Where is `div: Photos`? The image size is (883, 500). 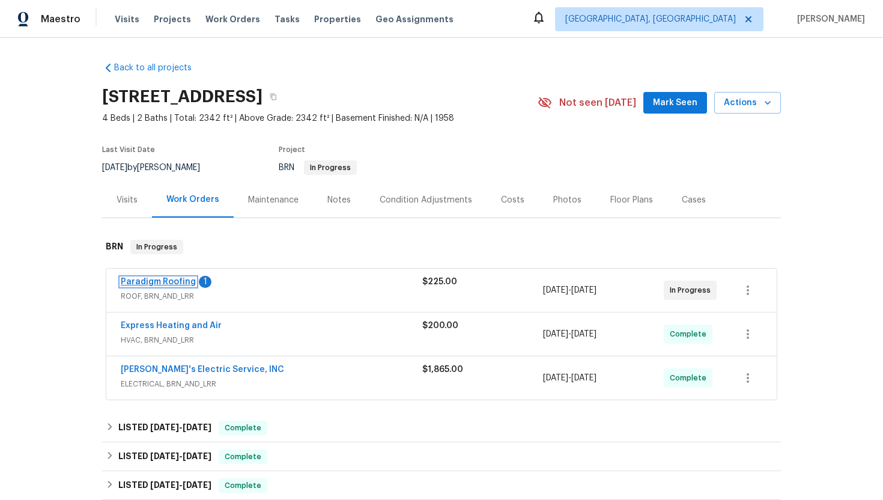
div: Photos is located at coordinates (567, 200).